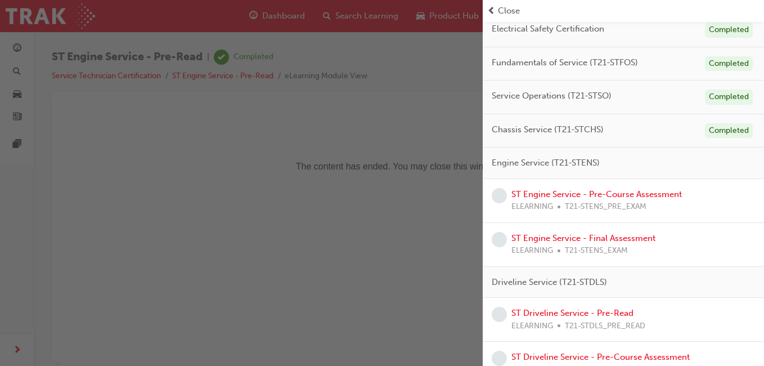 Image resolution: width=764 pixels, height=366 pixels. I want to click on button: prev-iconClose, so click(623, 11).